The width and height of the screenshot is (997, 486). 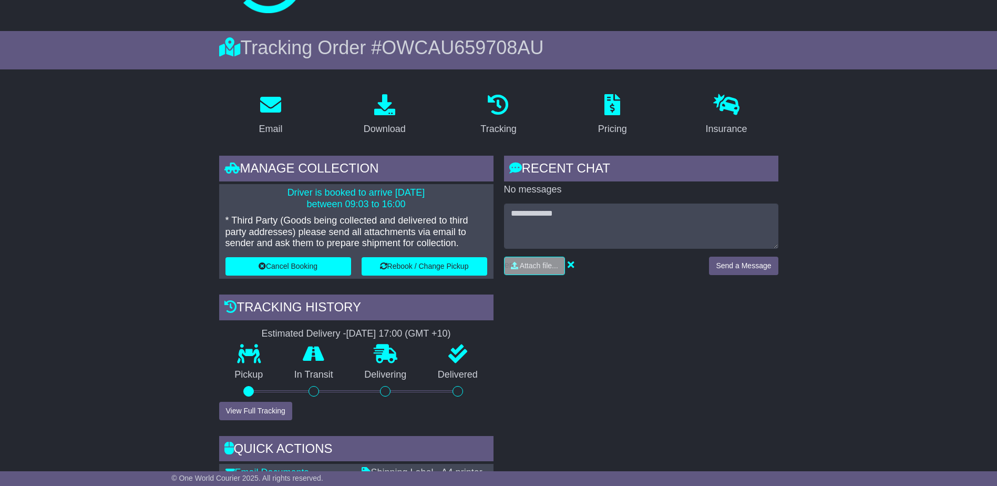 What do you see at coordinates (288, 266) in the screenshot?
I see `button: Cancel Booking` at bounding box center [288, 266].